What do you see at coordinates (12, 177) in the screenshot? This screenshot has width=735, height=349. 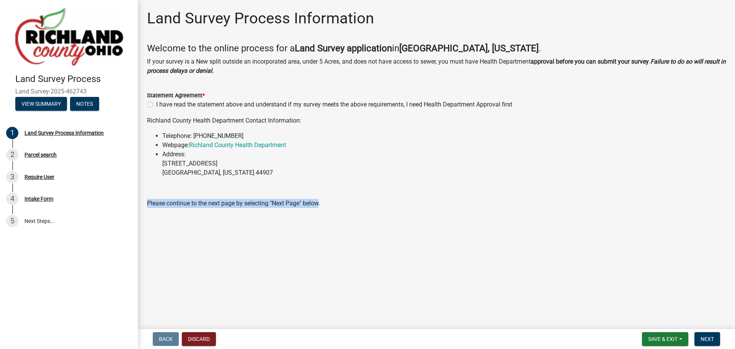 I see `div: 3` at bounding box center [12, 177].